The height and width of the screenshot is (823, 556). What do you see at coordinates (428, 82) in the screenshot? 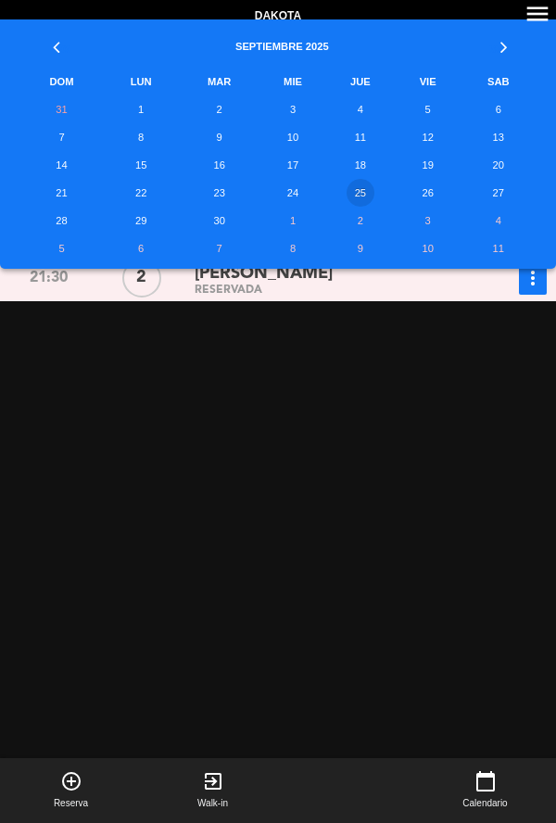
I see `th: VIE` at bounding box center [428, 82].